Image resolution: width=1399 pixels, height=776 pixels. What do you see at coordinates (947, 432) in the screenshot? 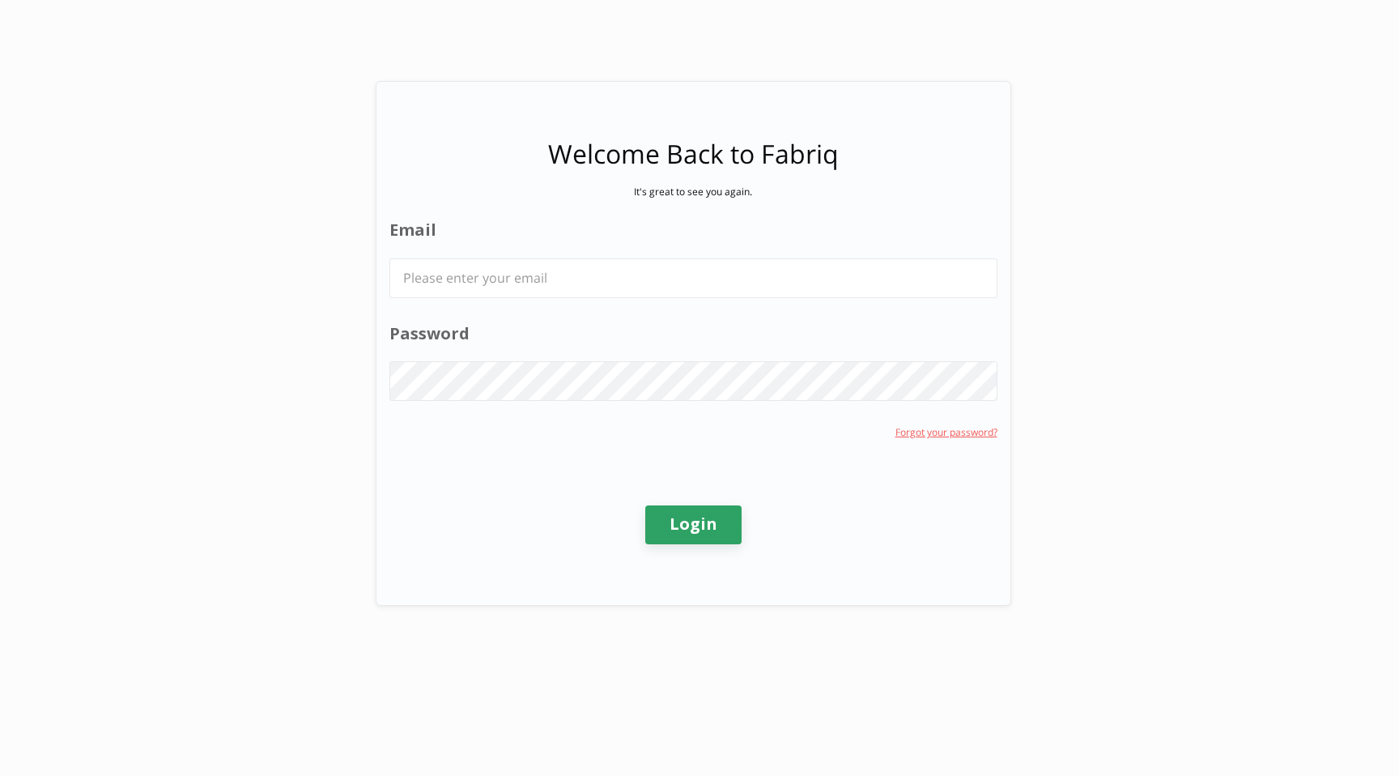
I see `div: Forgot your password?` at bounding box center [947, 432].